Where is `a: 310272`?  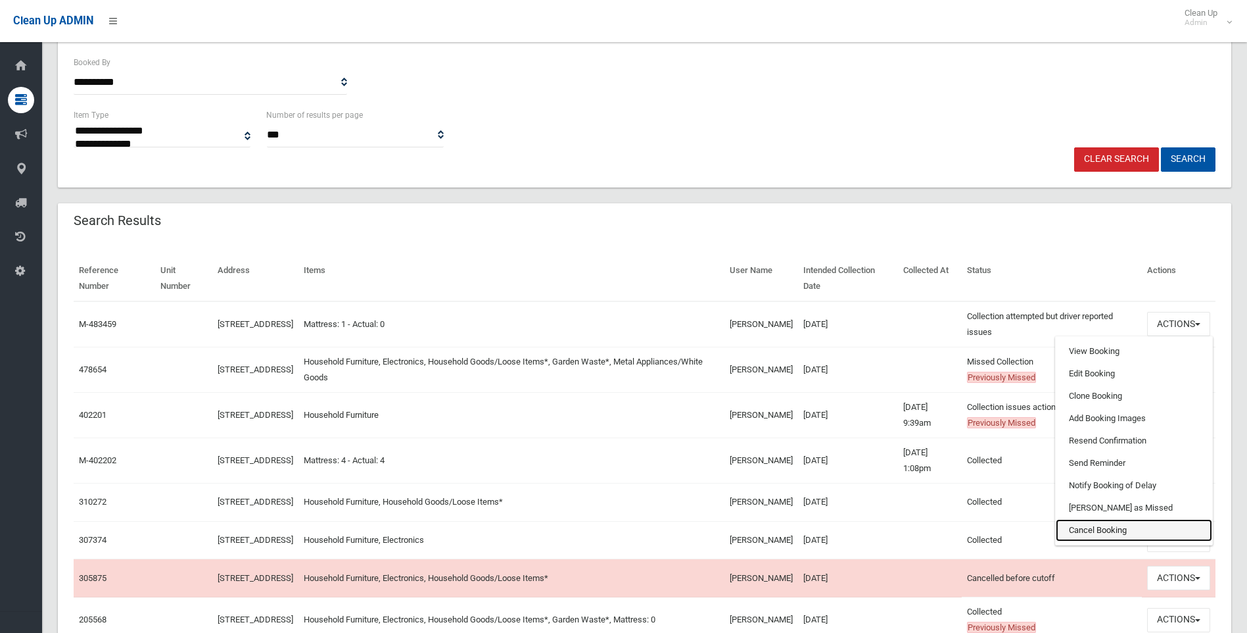
a: 310272 is located at coordinates (93, 501).